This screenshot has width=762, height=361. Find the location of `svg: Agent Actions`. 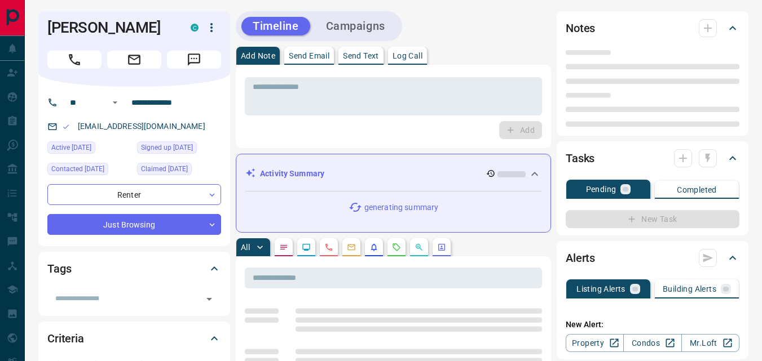

svg: Agent Actions is located at coordinates (442, 248).